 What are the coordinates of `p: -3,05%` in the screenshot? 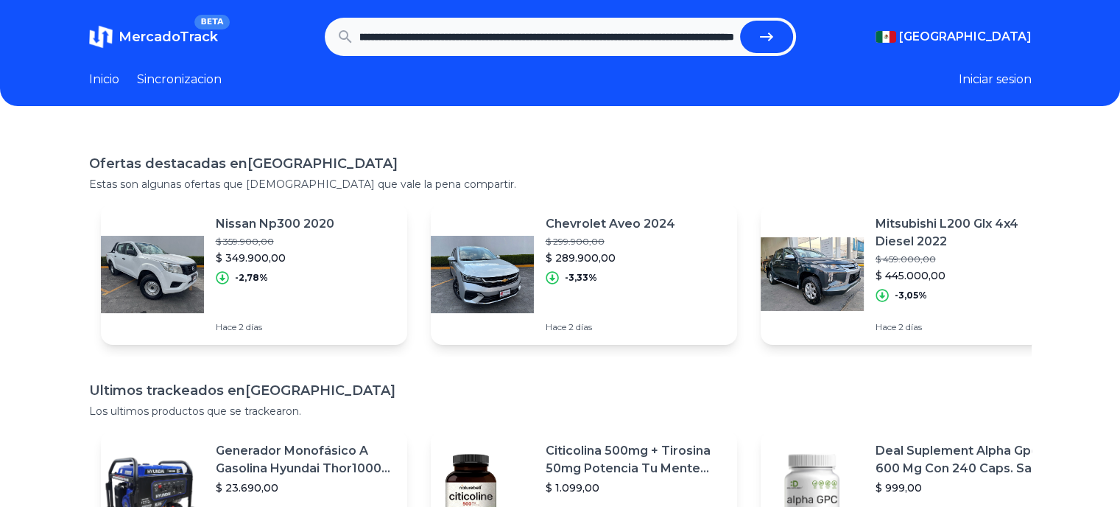 It's located at (911, 295).